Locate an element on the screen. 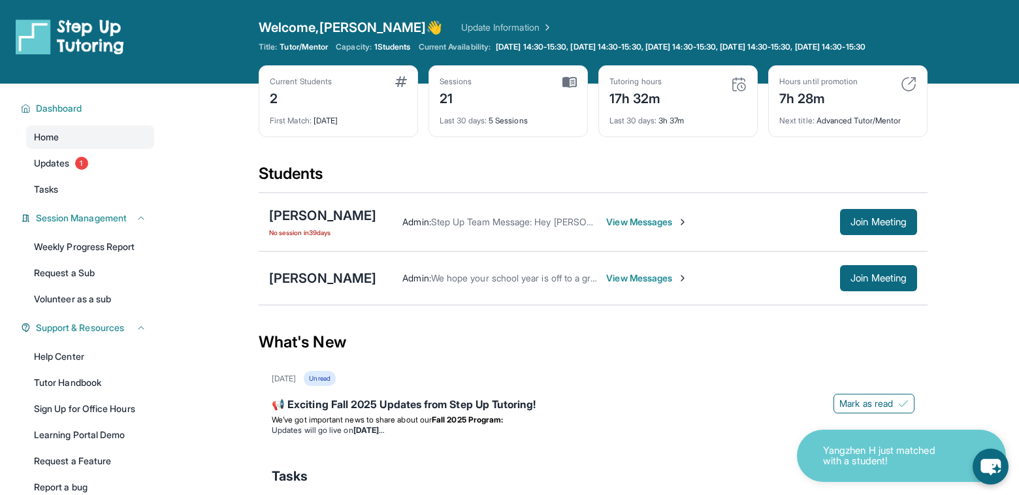  a: Request a Feature is located at coordinates (90, 461).